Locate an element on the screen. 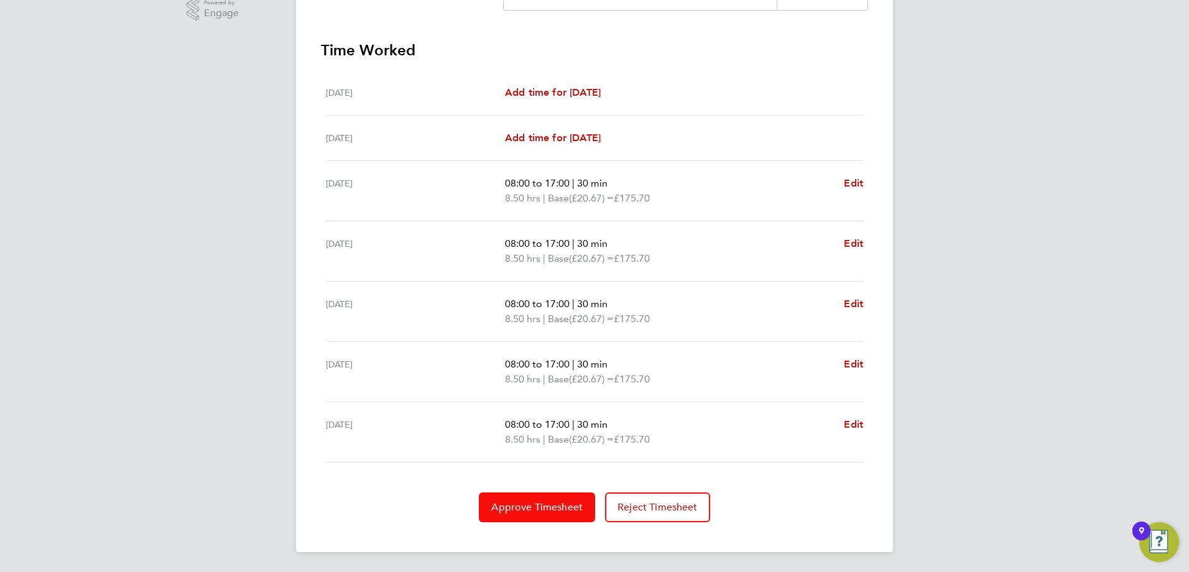  span: Engage is located at coordinates (221, 13).